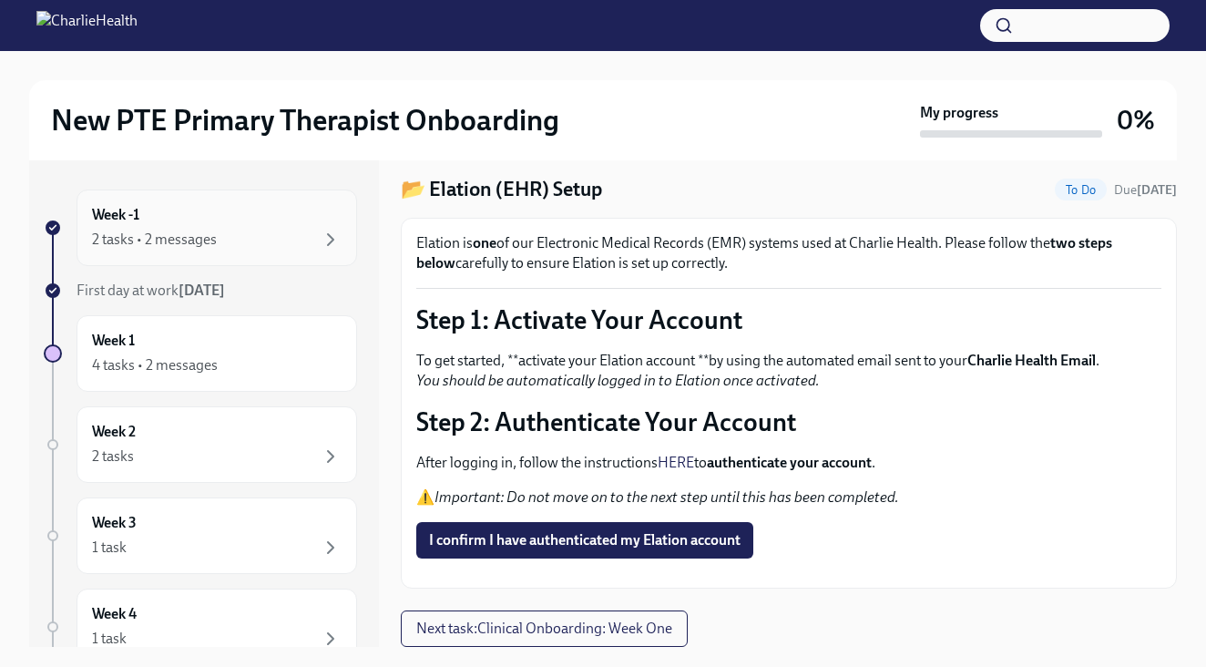 The width and height of the screenshot is (1206, 667). Describe the element at coordinates (1145, 189) in the screenshot. I see `span: September 19th, 2025 07:00` at that location.